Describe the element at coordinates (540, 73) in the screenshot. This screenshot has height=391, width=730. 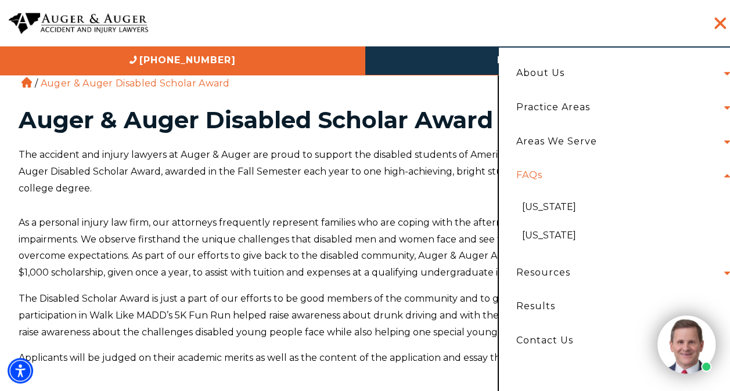
I see `a: About Us` at that location.